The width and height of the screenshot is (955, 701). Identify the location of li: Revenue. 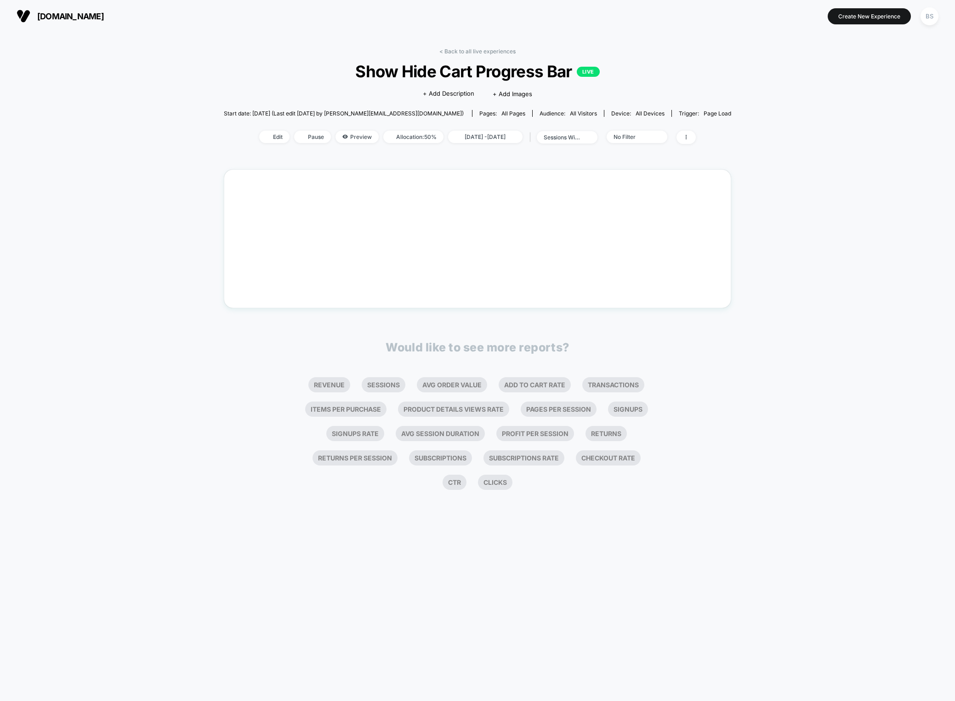
(329, 384).